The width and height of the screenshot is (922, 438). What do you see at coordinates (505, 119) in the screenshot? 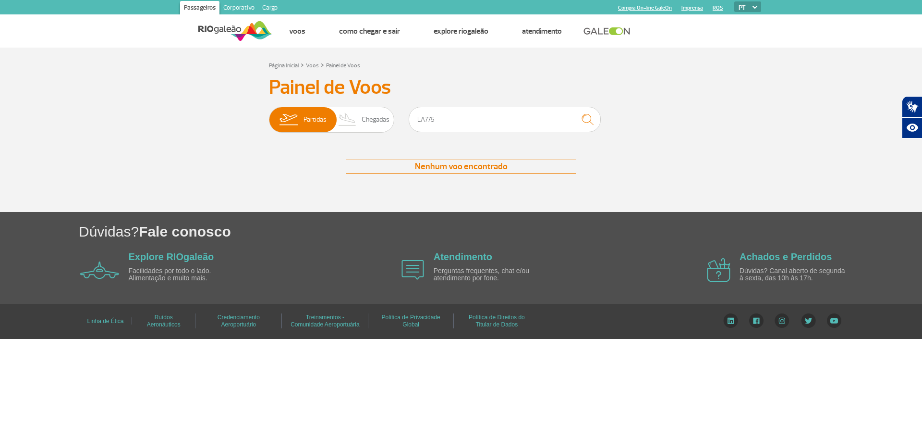
I see `input: Voo, cidade ou cia aérea` at bounding box center [505, 119].